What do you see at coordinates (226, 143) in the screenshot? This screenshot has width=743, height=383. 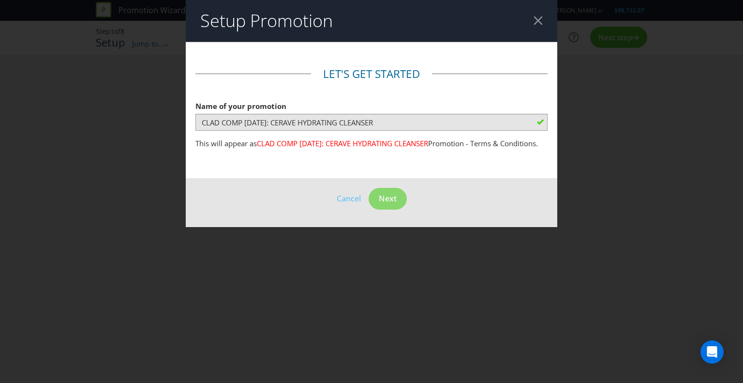 I see `span: This will appear as` at bounding box center [226, 143].